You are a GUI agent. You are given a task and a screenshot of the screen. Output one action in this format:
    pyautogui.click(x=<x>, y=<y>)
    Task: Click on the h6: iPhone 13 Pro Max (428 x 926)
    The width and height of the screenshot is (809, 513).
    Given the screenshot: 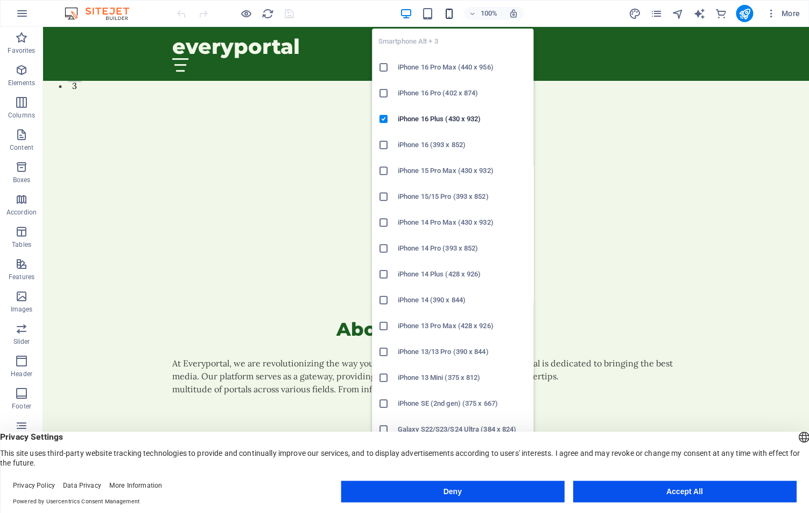 What is the action you would take?
    pyautogui.click(x=463, y=326)
    